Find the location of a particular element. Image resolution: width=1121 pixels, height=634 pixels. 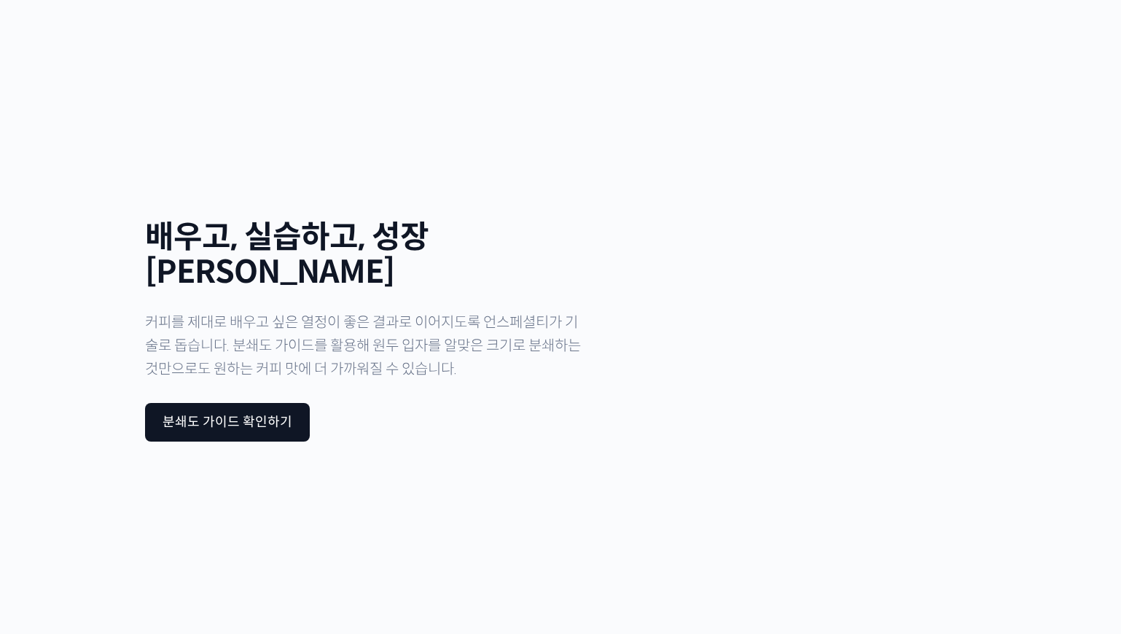

a: 대화 is located at coordinates (142, 480).